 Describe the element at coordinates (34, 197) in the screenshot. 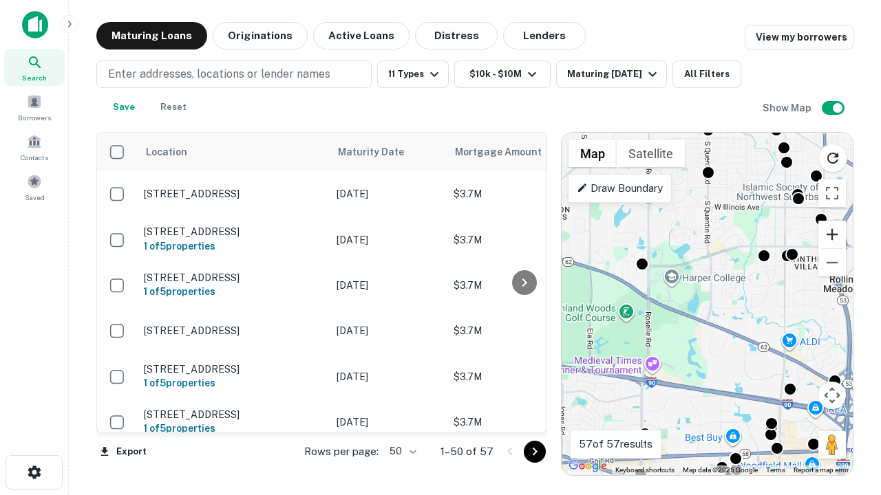

I see `span: Saved` at that location.